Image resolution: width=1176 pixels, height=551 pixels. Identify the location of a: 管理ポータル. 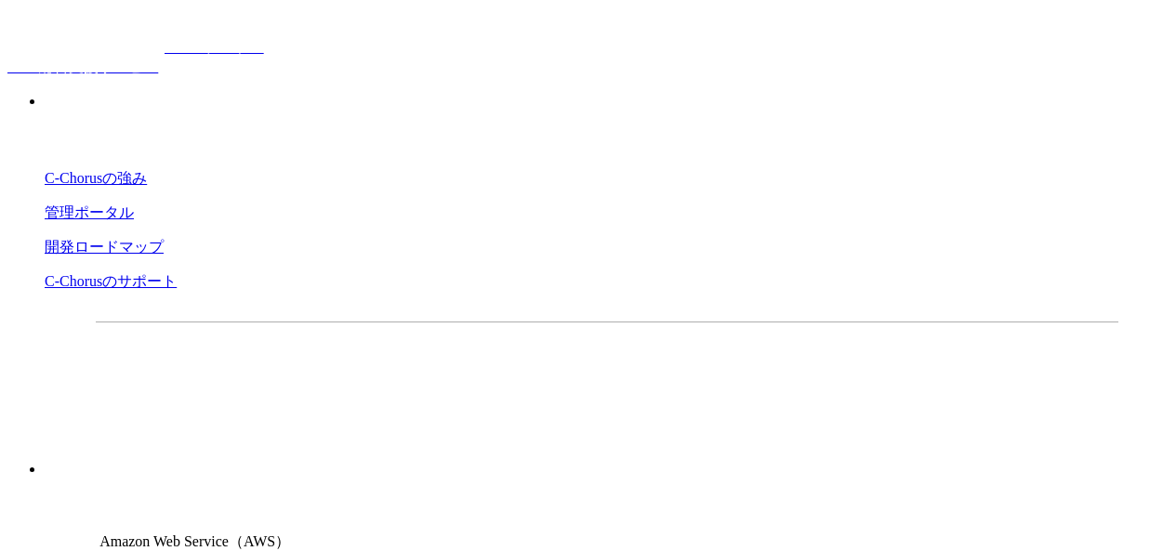
(89, 212).